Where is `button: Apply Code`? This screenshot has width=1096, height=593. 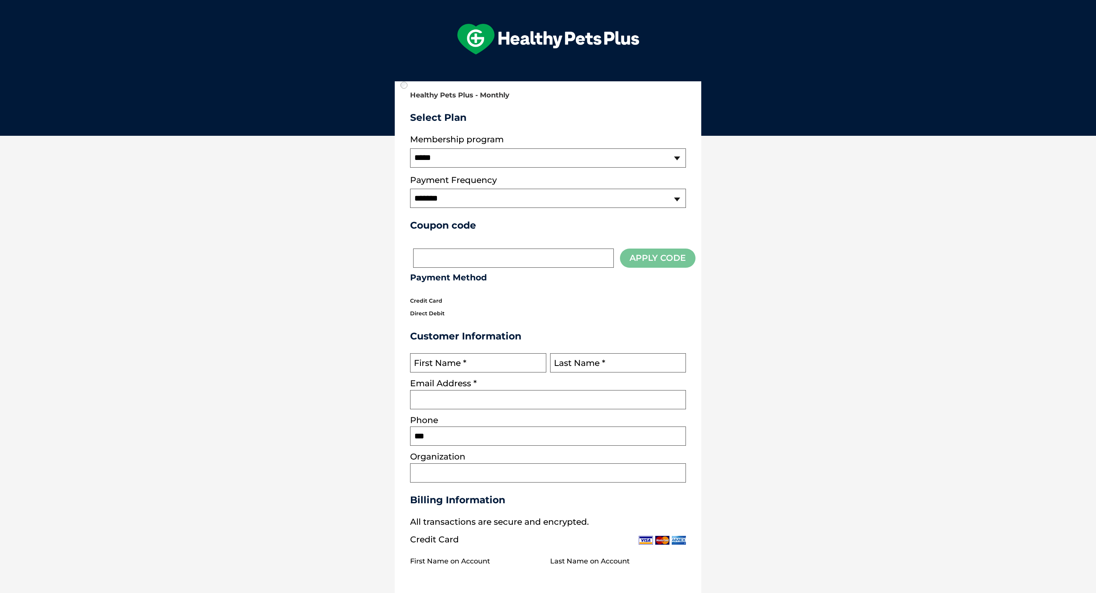 button: Apply Code is located at coordinates (658, 258).